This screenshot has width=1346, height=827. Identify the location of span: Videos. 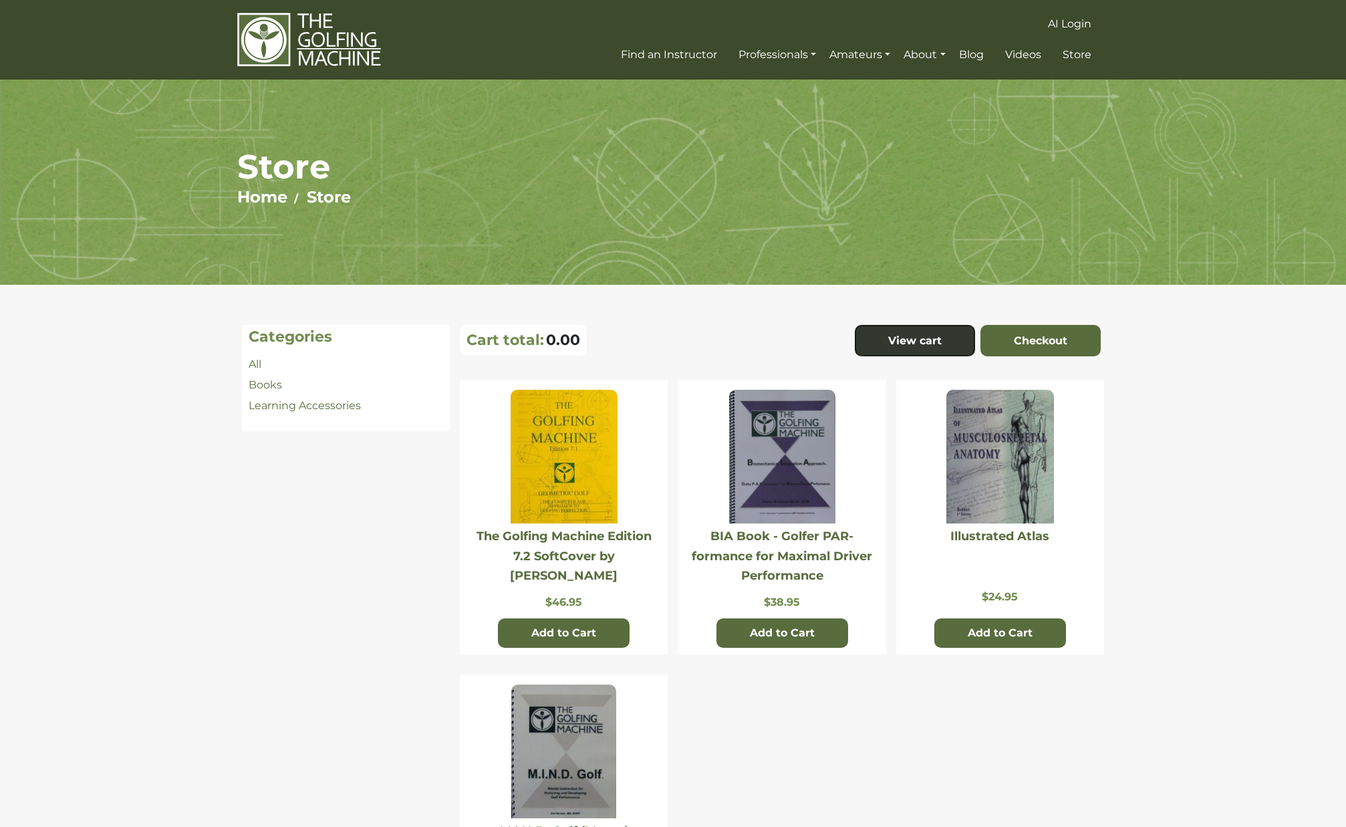
(1024, 54).